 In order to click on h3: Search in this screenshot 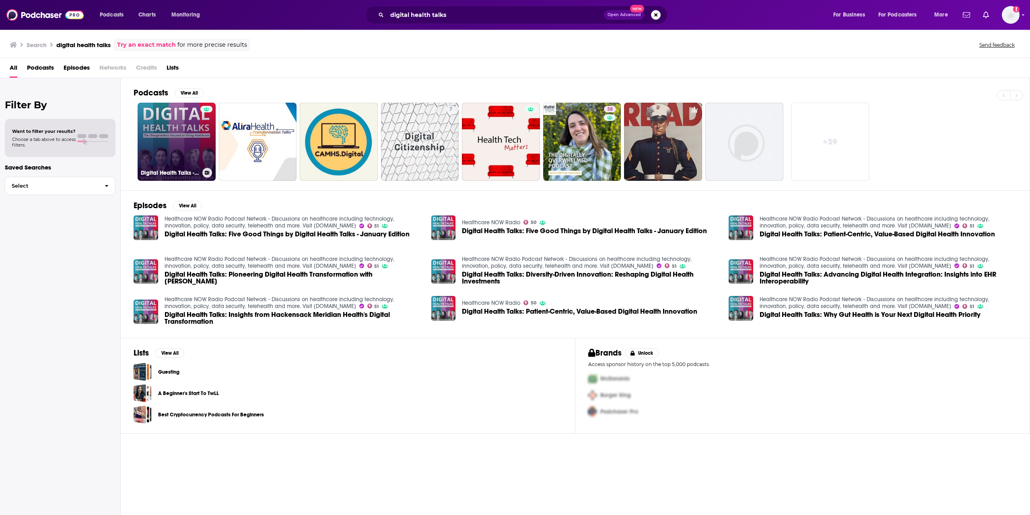, I will do `click(37, 45)`.